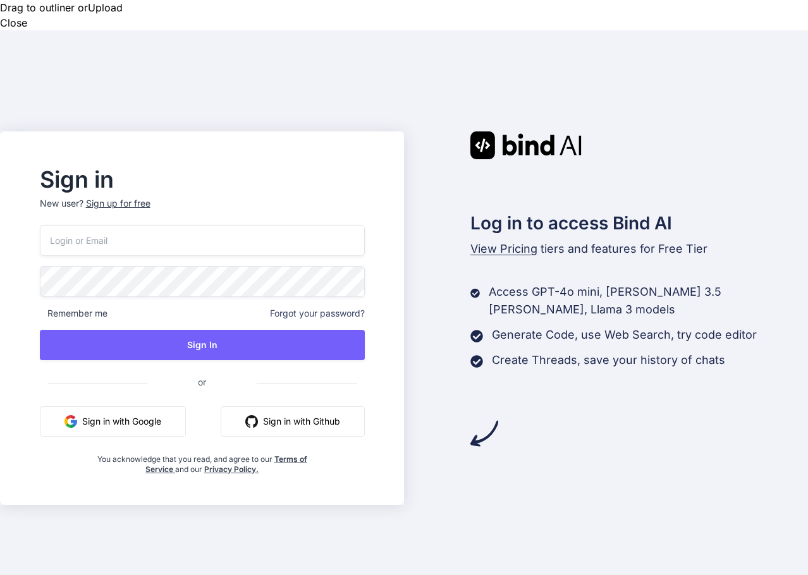 The width and height of the screenshot is (808, 575). What do you see at coordinates (202, 461) in the screenshot?
I see `div: You acknowledge that you read, and agree to our and our` at bounding box center [202, 461].